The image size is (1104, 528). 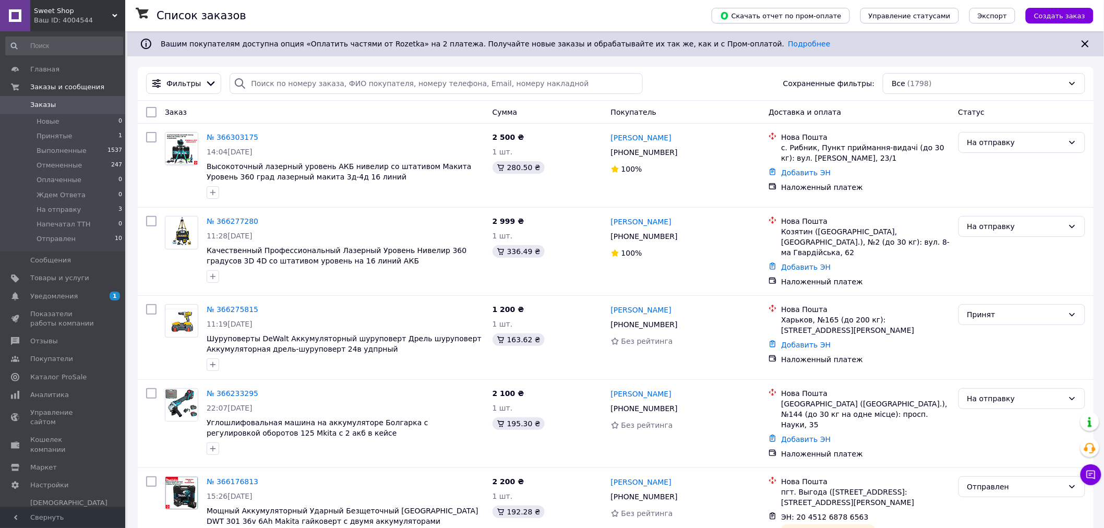 I want to click on button: Скачать отчет по пром-оплате, so click(x=781, y=16).